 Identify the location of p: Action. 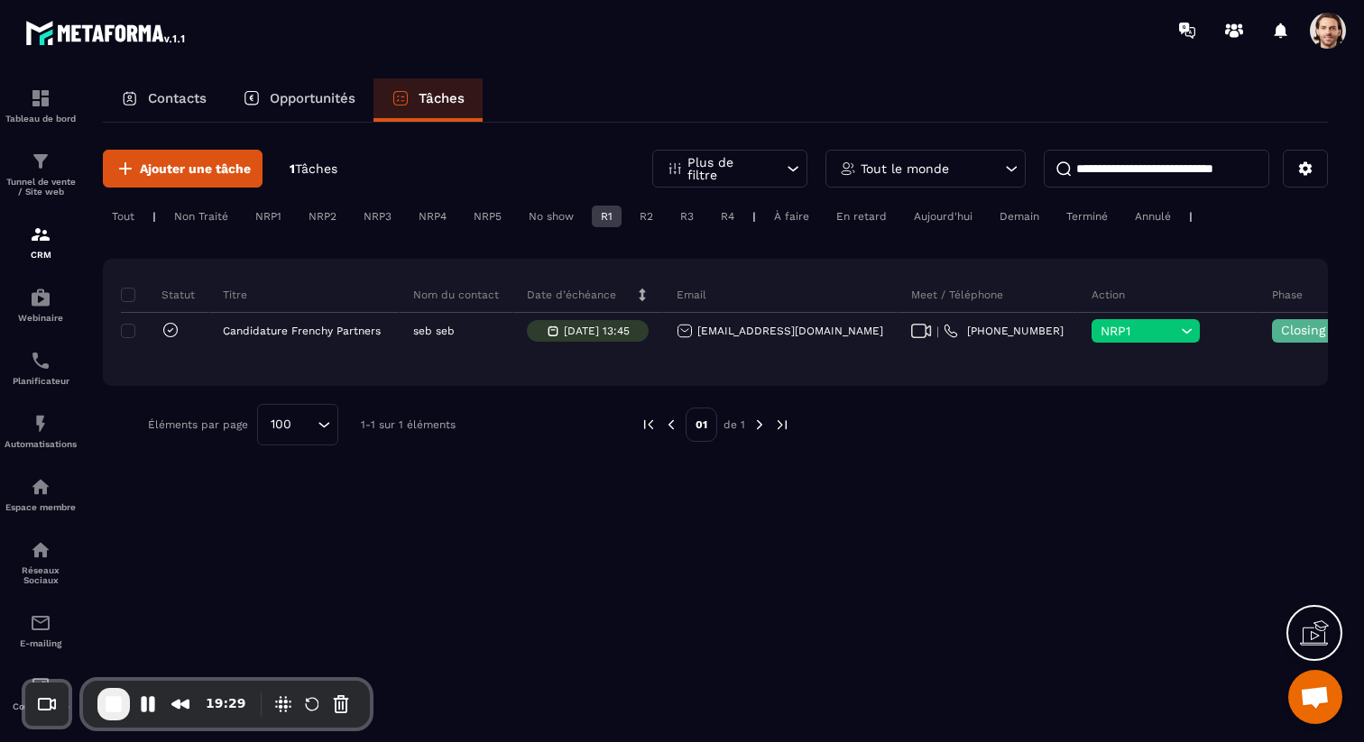
(1107, 295).